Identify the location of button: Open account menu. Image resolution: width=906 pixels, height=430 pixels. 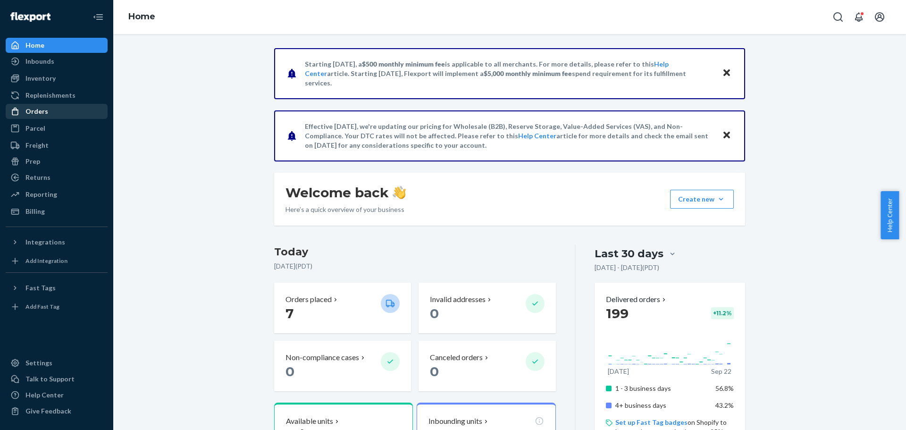
(880, 17).